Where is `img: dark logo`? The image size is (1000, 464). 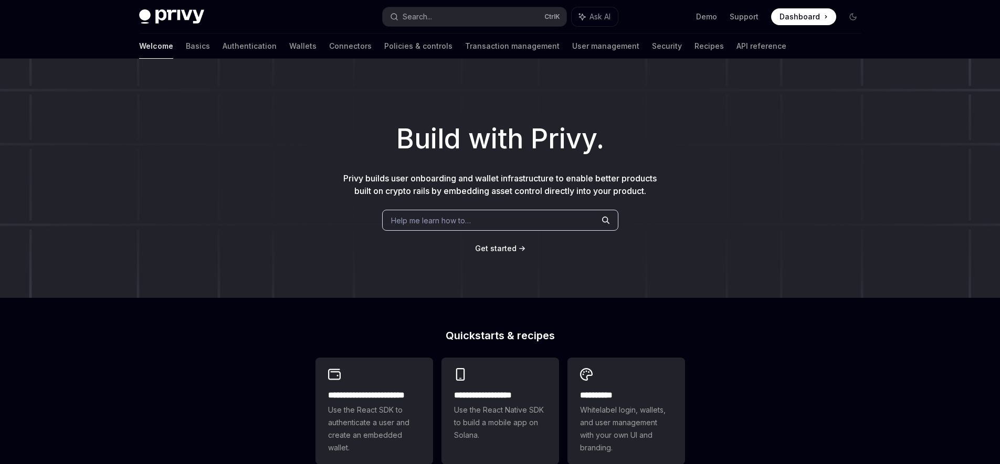 img: dark logo is located at coordinates (172, 17).